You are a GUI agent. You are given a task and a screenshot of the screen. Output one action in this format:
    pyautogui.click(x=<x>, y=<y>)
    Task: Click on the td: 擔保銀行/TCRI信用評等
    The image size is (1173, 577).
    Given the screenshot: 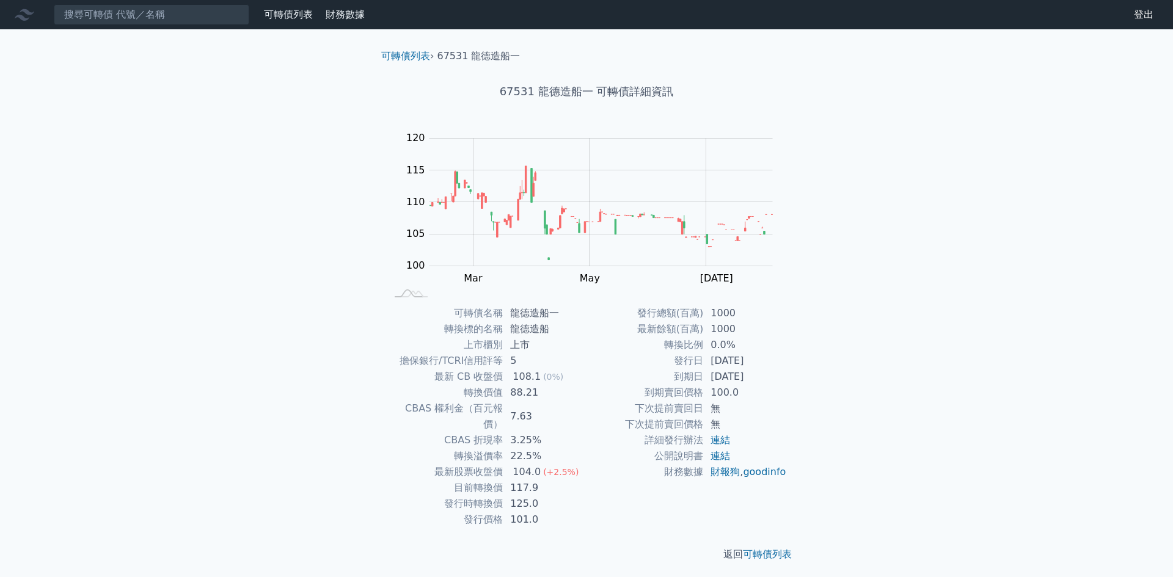 What is the action you would take?
    pyautogui.click(x=444, y=361)
    